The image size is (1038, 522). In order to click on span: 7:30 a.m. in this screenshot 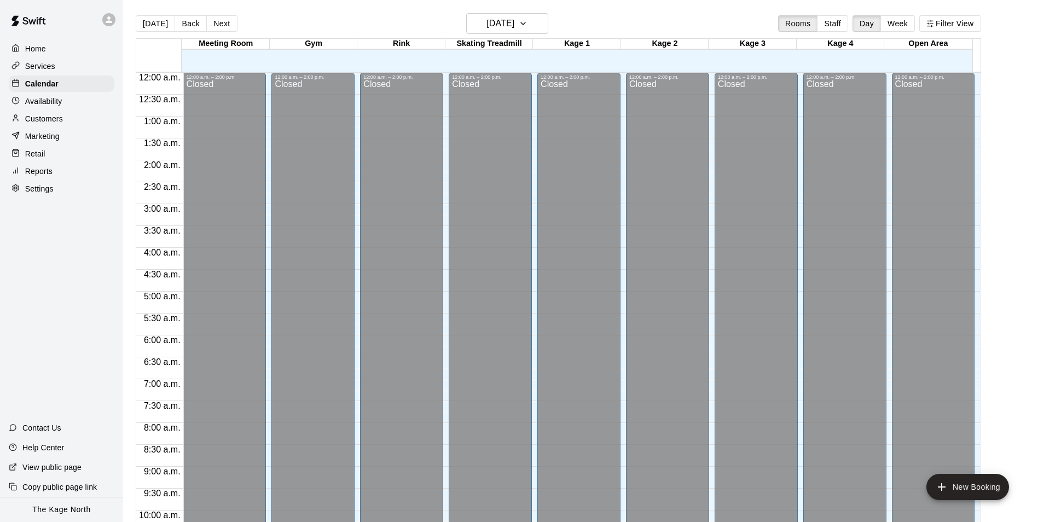, I will do `click(162, 406)`.